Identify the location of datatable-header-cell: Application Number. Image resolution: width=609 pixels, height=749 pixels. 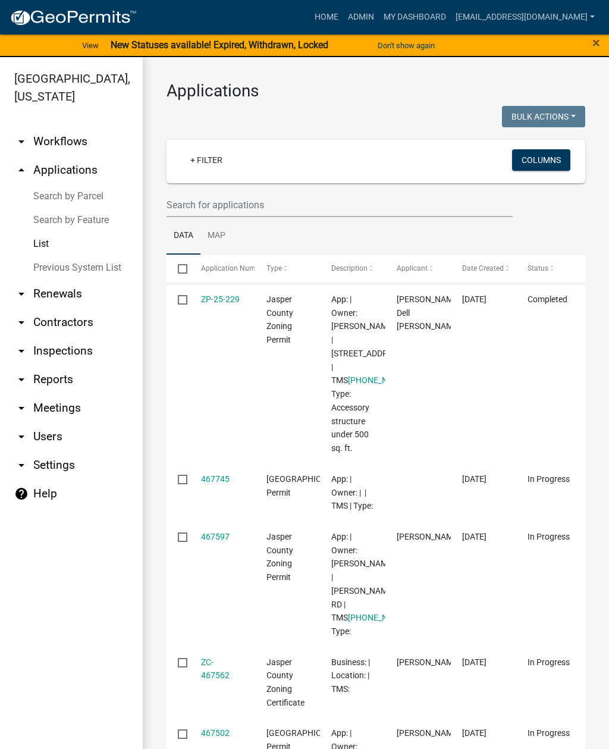
(222, 269).